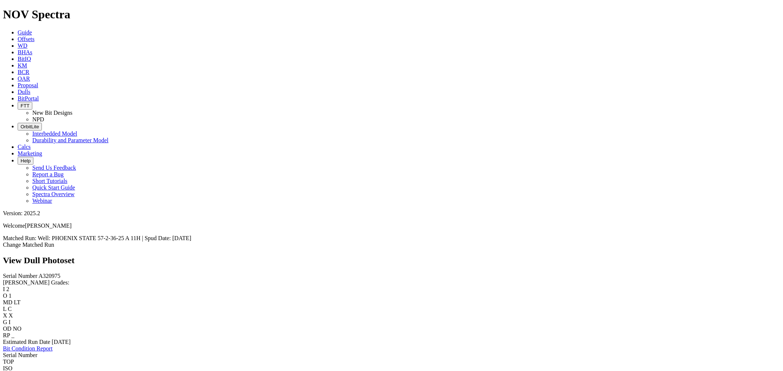 The height and width of the screenshot is (371, 783). I want to click on a: WD, so click(22, 46).